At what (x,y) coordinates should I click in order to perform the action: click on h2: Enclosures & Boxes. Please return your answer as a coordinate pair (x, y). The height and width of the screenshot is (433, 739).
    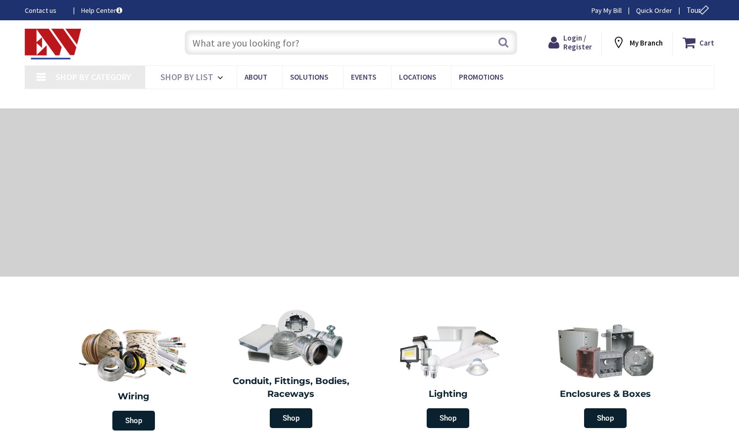
    Looking at the image, I should click on (606, 395).